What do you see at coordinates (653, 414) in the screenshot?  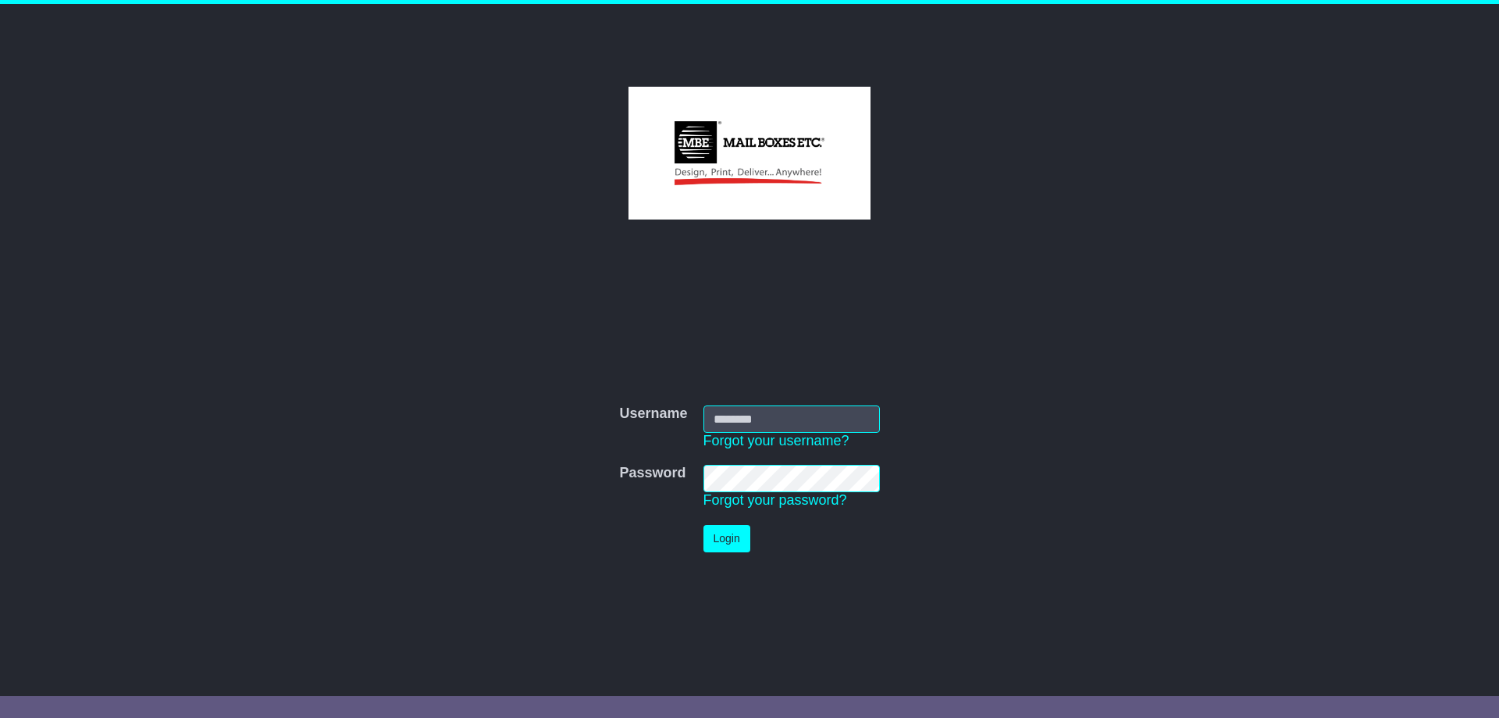 I see `label: Username` at bounding box center [653, 414].